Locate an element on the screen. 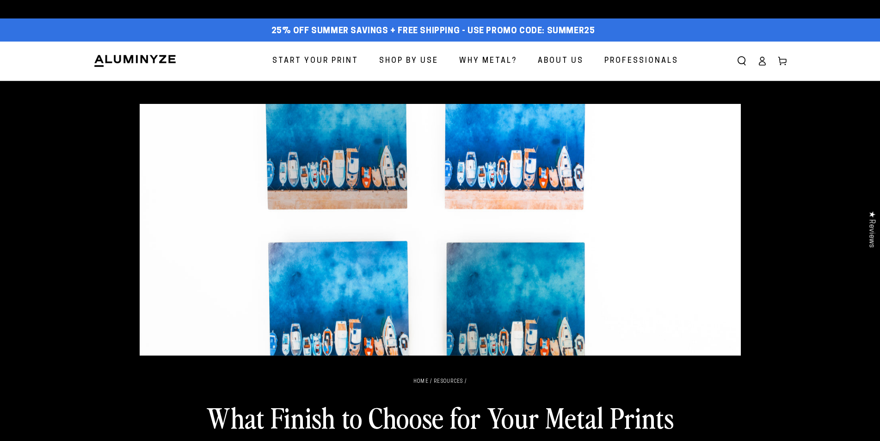 This screenshot has height=441, width=880. a: Home is located at coordinates (421, 382).